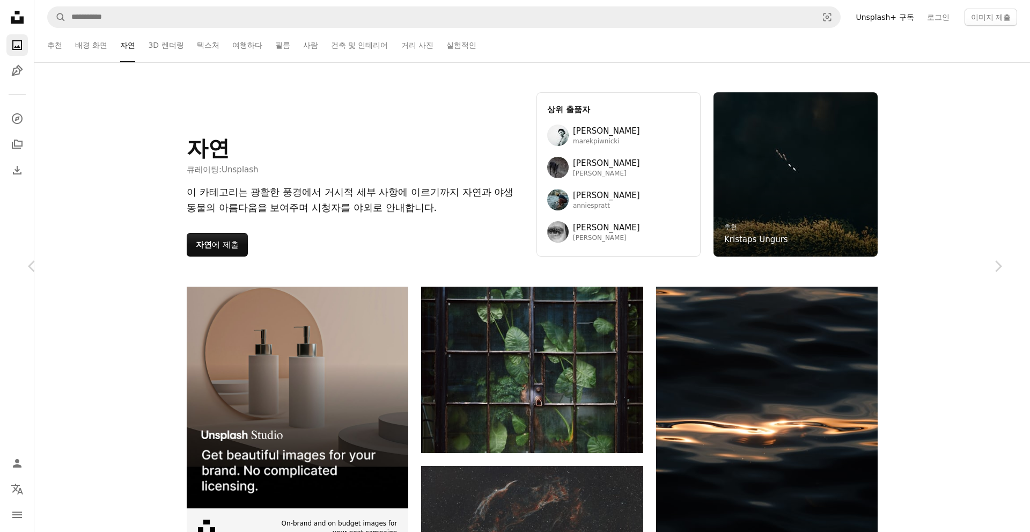  Describe the element at coordinates (204, 245) in the screenshot. I see `strong: 자연` at that location.